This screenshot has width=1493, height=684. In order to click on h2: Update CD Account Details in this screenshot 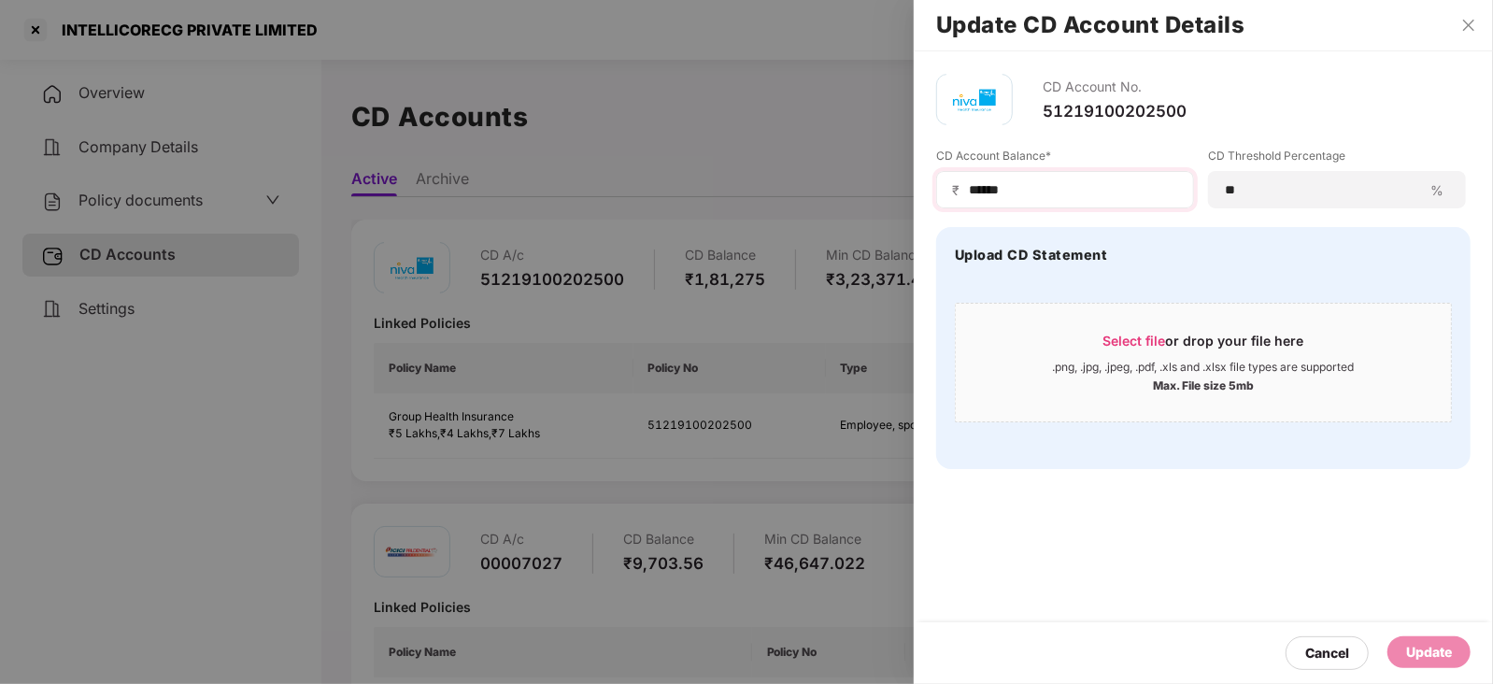, I will do `click(1203, 25)`.